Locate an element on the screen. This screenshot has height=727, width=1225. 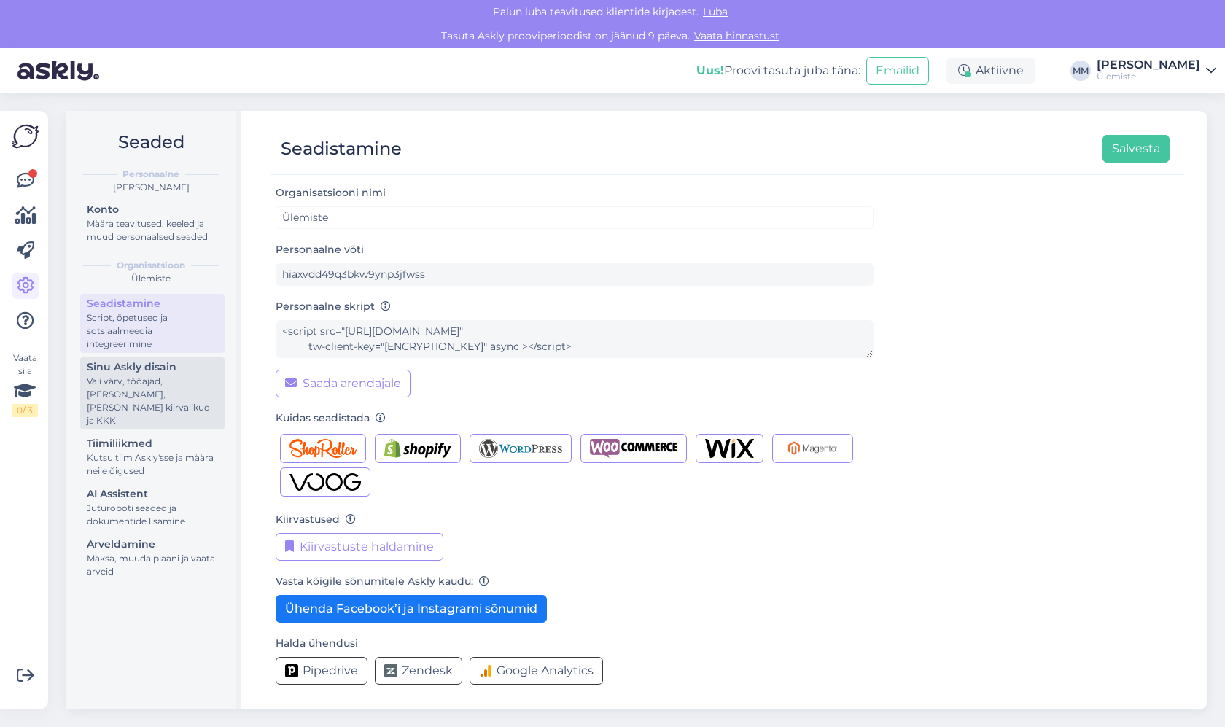
input: ABC Corporation is located at coordinates (575, 217).